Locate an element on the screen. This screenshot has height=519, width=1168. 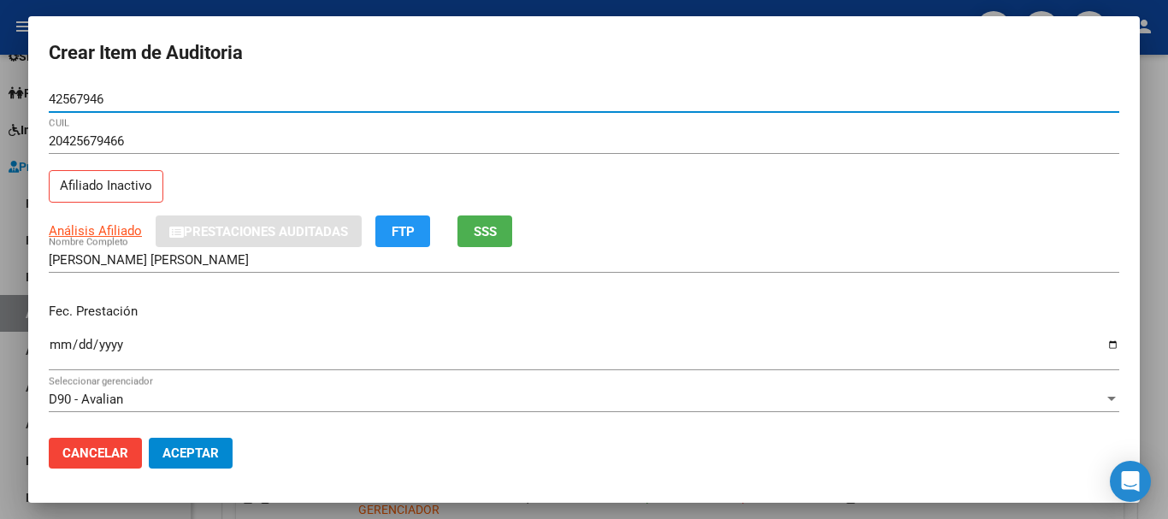
button: Cancelar is located at coordinates (95, 453).